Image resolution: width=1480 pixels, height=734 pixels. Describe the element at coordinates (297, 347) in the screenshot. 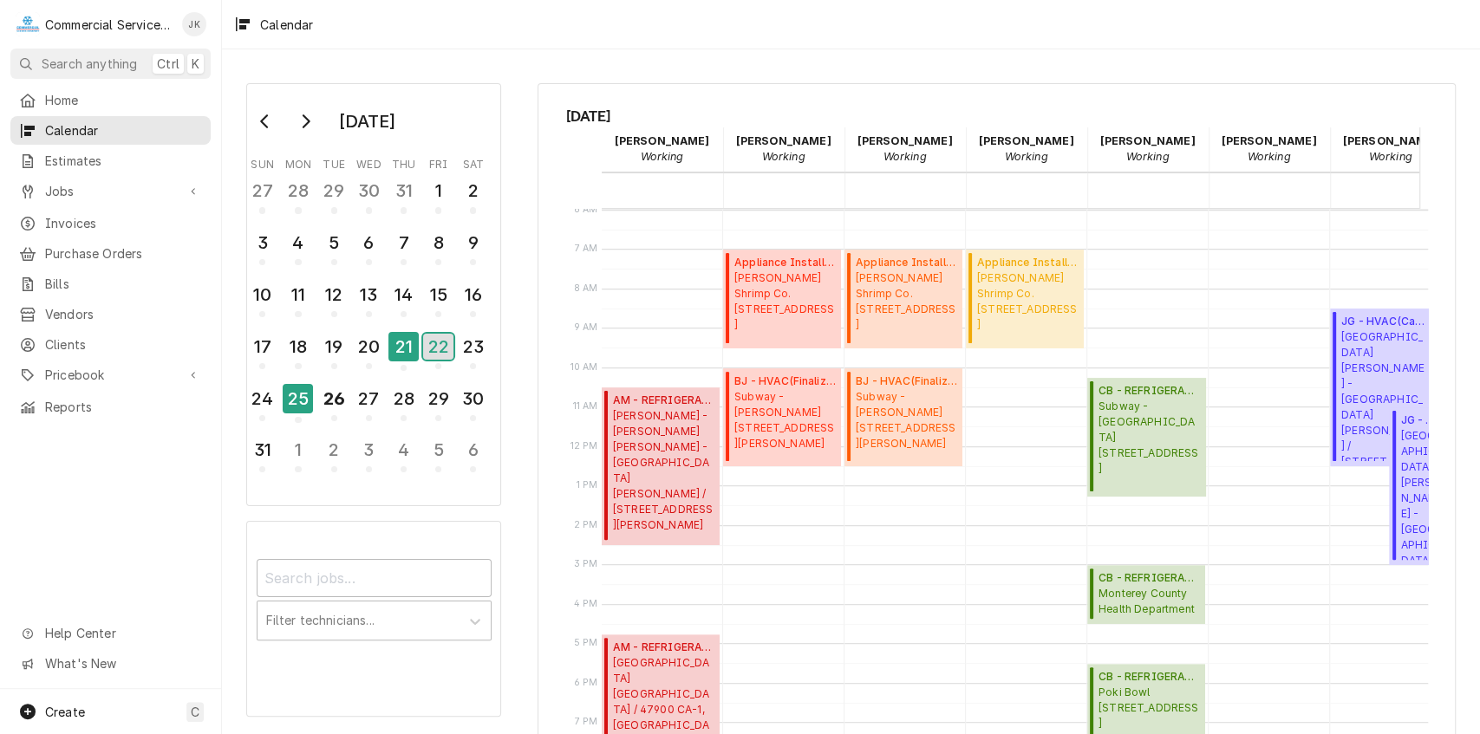

I see `div: 18` at that location.